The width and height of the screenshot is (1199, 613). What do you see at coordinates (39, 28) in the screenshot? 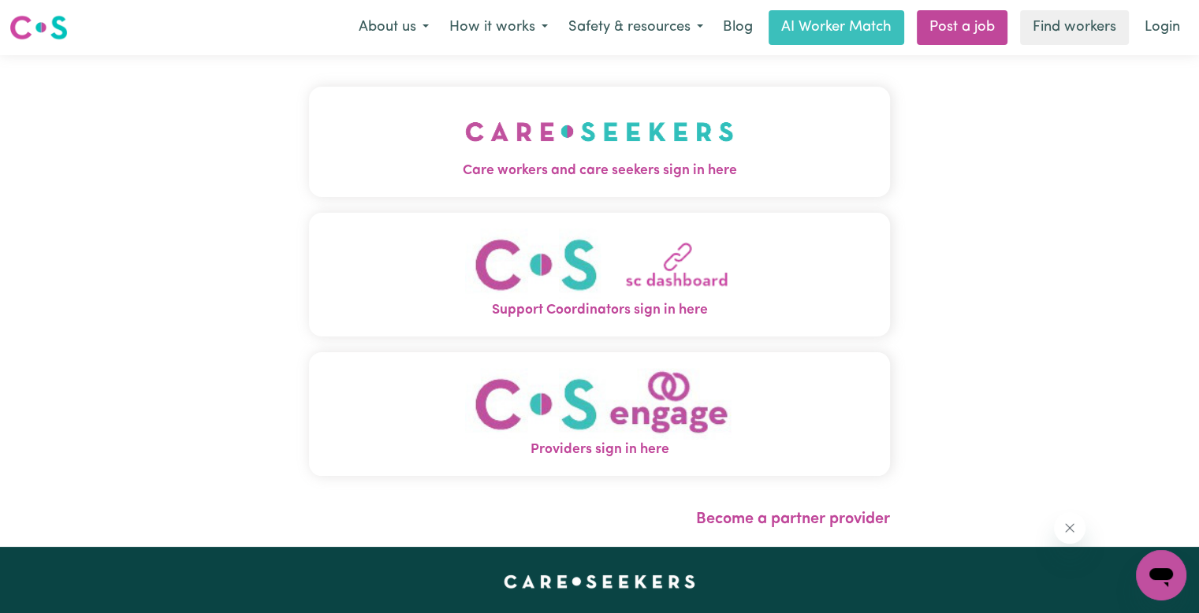
I see `a: Careseekers logo` at bounding box center [39, 28].